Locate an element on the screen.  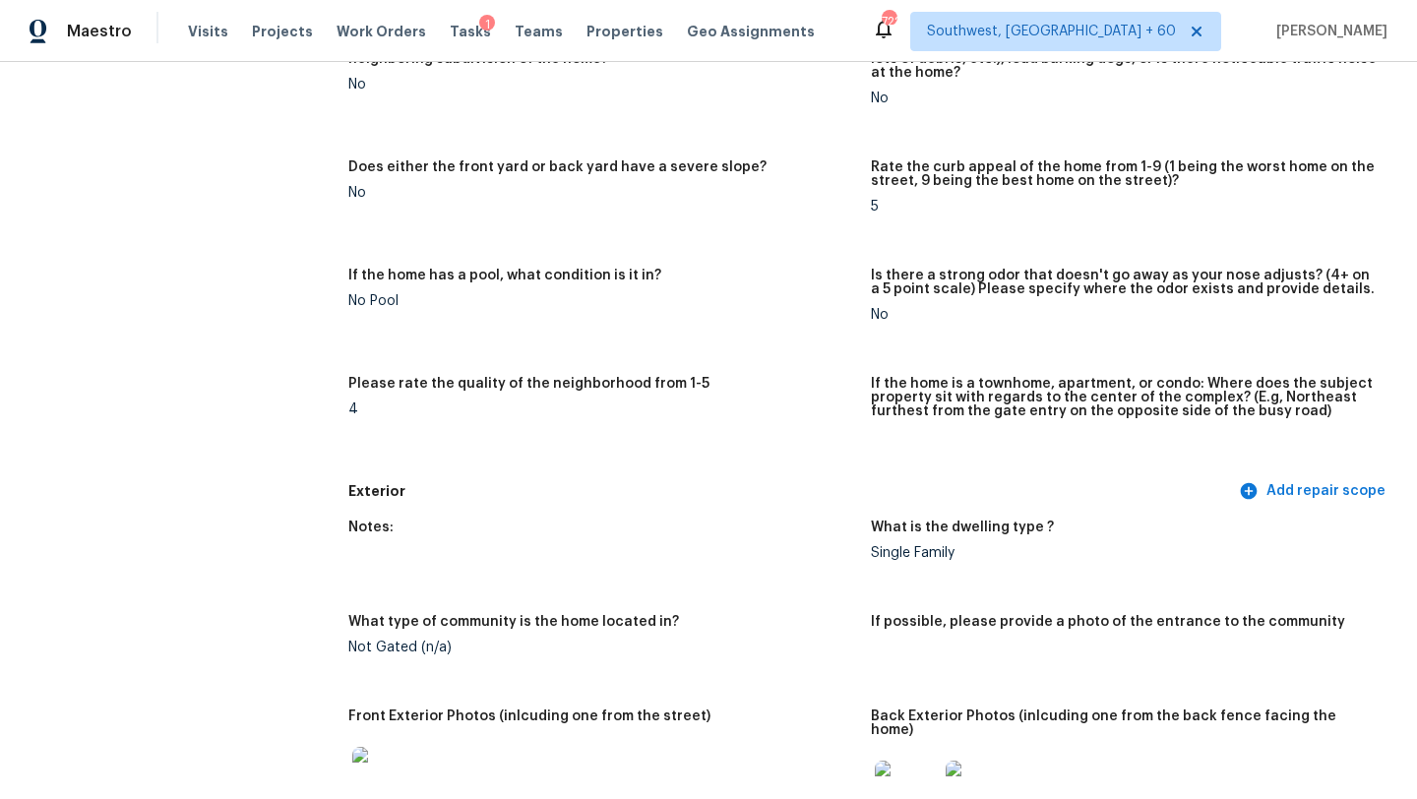
h5: If the home is a townhome, apartment, or condo: Where does the subject property sit with regards ... is located at coordinates (1124, 398).